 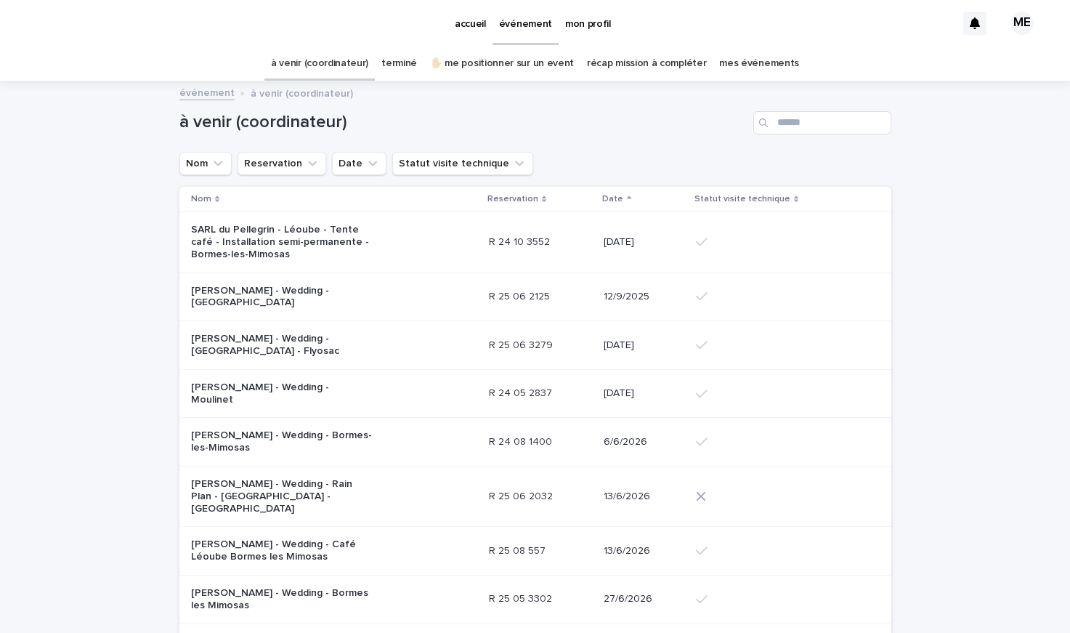 What do you see at coordinates (522, 344) in the screenshot?
I see `p: R 25 06 3279` at bounding box center [522, 344].